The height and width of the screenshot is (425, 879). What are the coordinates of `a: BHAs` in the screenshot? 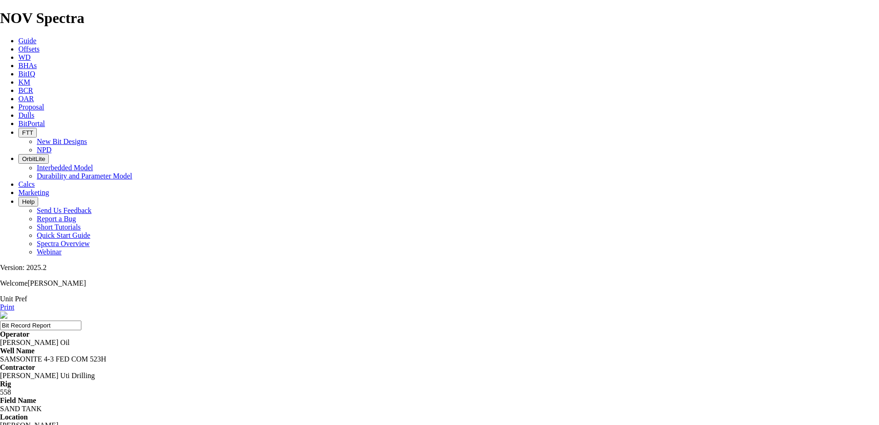 It's located at (28, 65).